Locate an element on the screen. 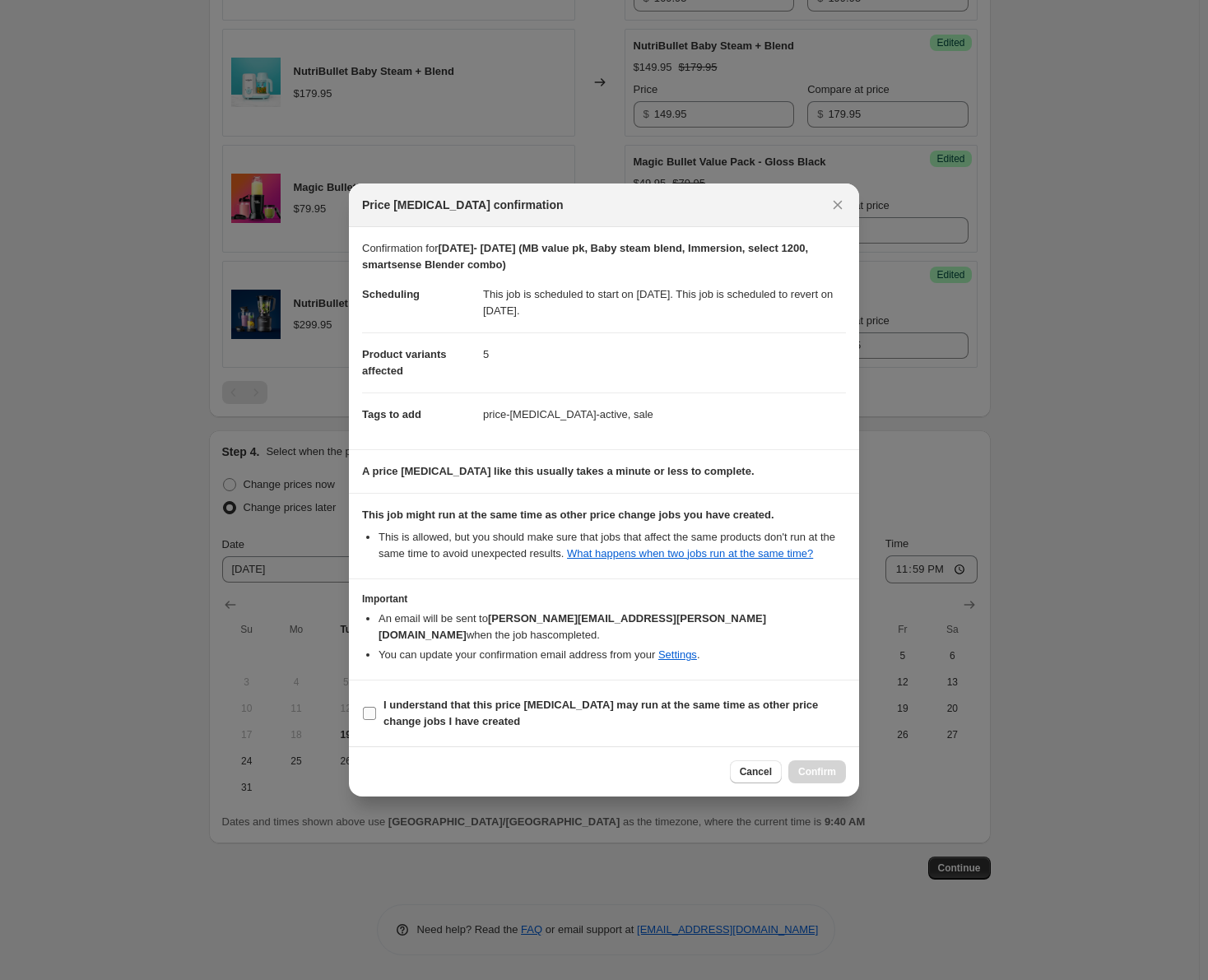 This screenshot has height=980, width=1208. h3: Important is located at coordinates (604, 599).